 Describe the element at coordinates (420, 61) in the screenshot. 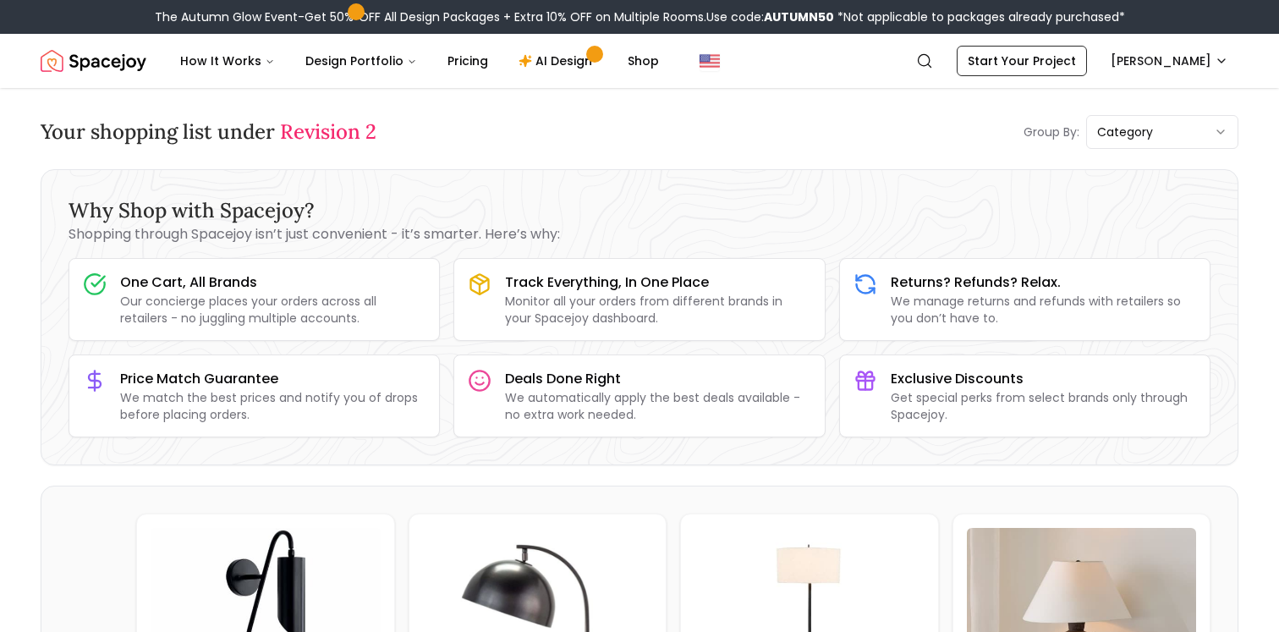

I see `nav: Main` at that location.